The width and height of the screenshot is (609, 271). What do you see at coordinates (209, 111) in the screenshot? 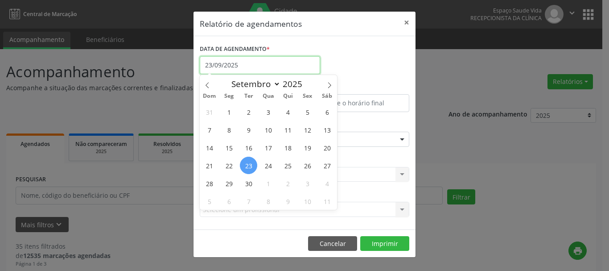
I see `span: Agosto 31, 2025` at bounding box center [209, 111].